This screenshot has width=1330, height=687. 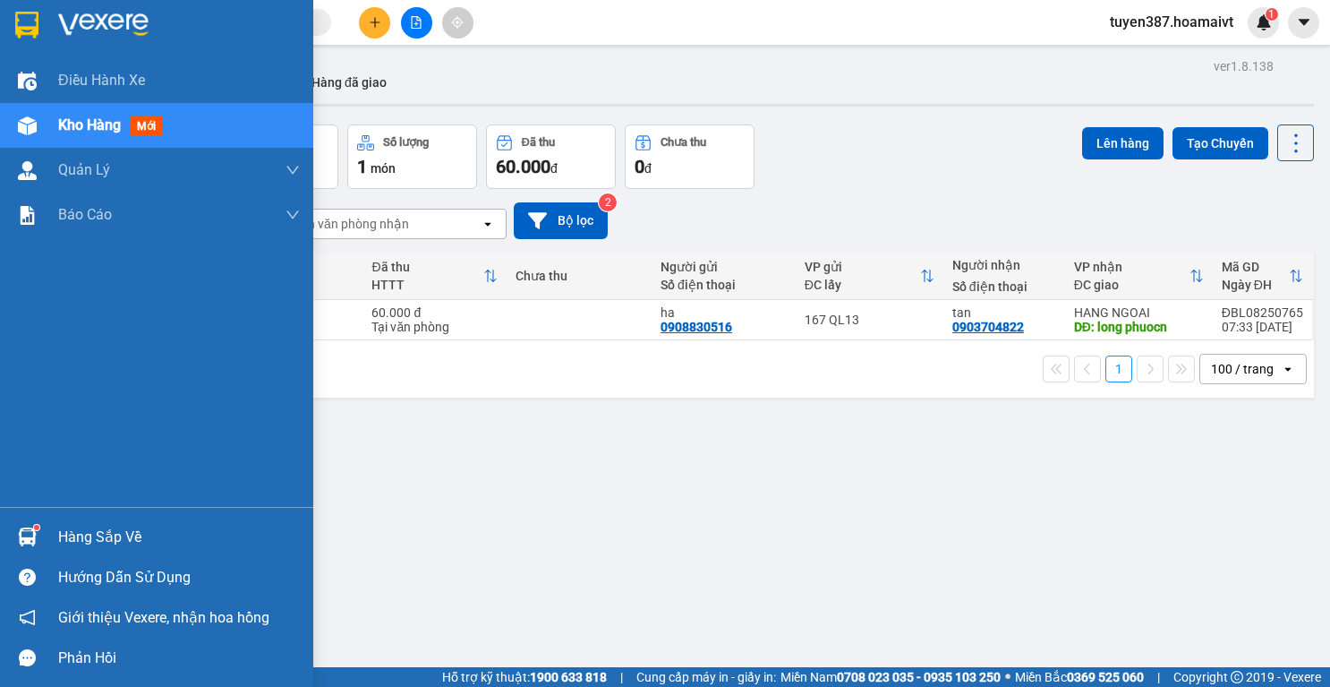 I want to click on span: Báo cáo, so click(x=85, y=214).